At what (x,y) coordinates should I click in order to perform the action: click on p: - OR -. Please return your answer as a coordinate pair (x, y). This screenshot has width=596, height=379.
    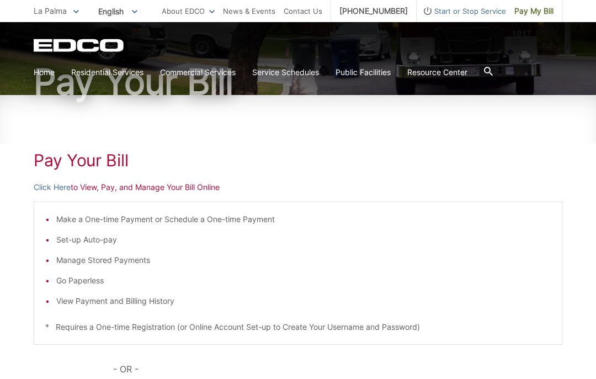
    Looking at the image, I should click on (338, 369).